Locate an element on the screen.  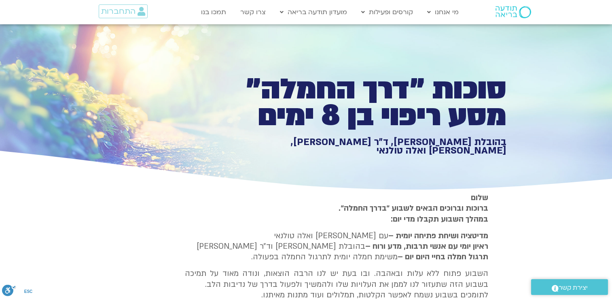
b: תרגול חמלה בחיי היום יום – is located at coordinates (443, 257).